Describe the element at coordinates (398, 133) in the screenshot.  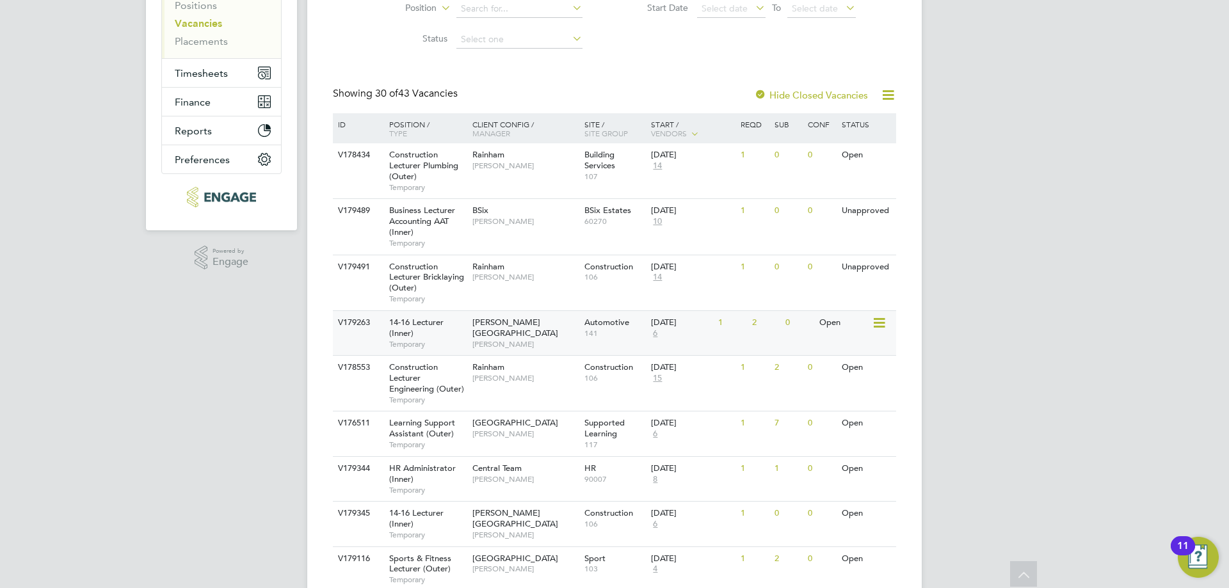
I see `span: Type` at that location.